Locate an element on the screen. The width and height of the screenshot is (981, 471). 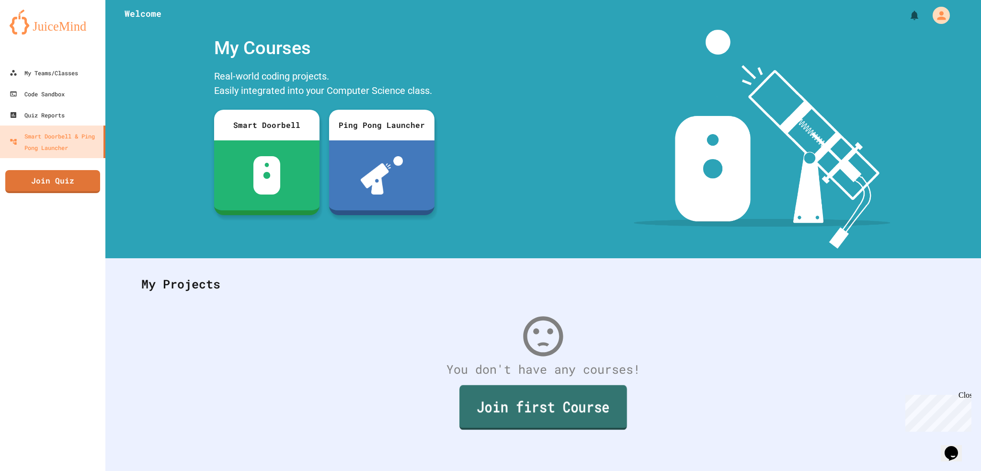
div: Real-world coding projects. Easily integrated into your Computer Science class. is located at coordinates (324, 84).